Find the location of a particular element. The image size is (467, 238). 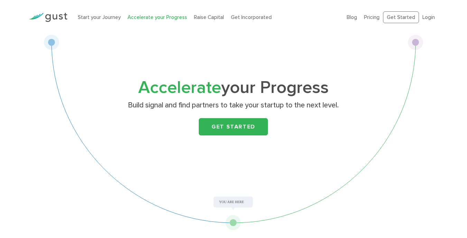

a: Start your Journey is located at coordinates (99, 17).